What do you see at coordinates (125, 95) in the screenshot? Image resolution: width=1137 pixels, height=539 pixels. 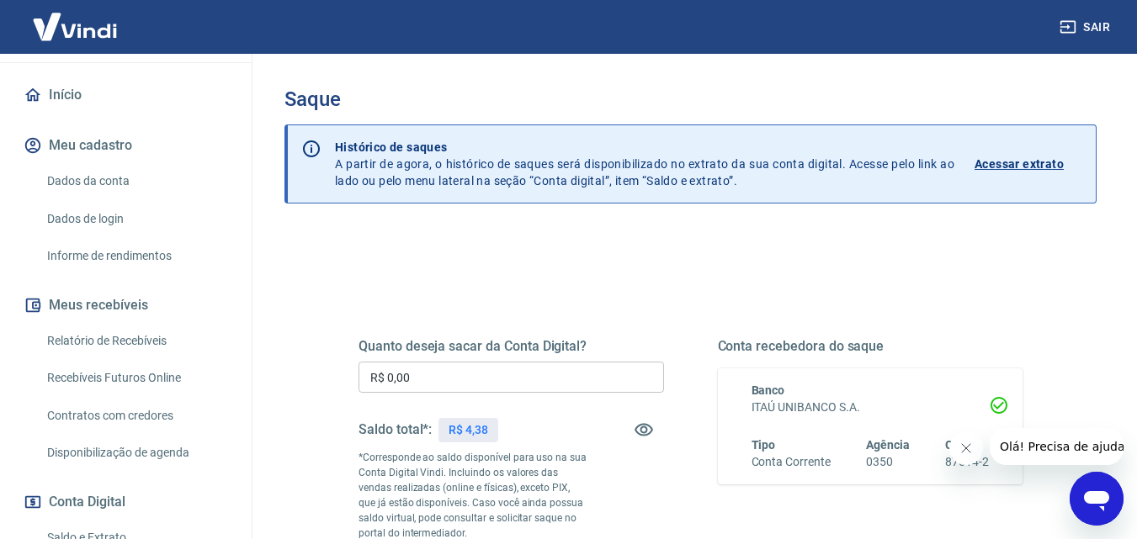 I see `a: Início` at bounding box center [125, 95].